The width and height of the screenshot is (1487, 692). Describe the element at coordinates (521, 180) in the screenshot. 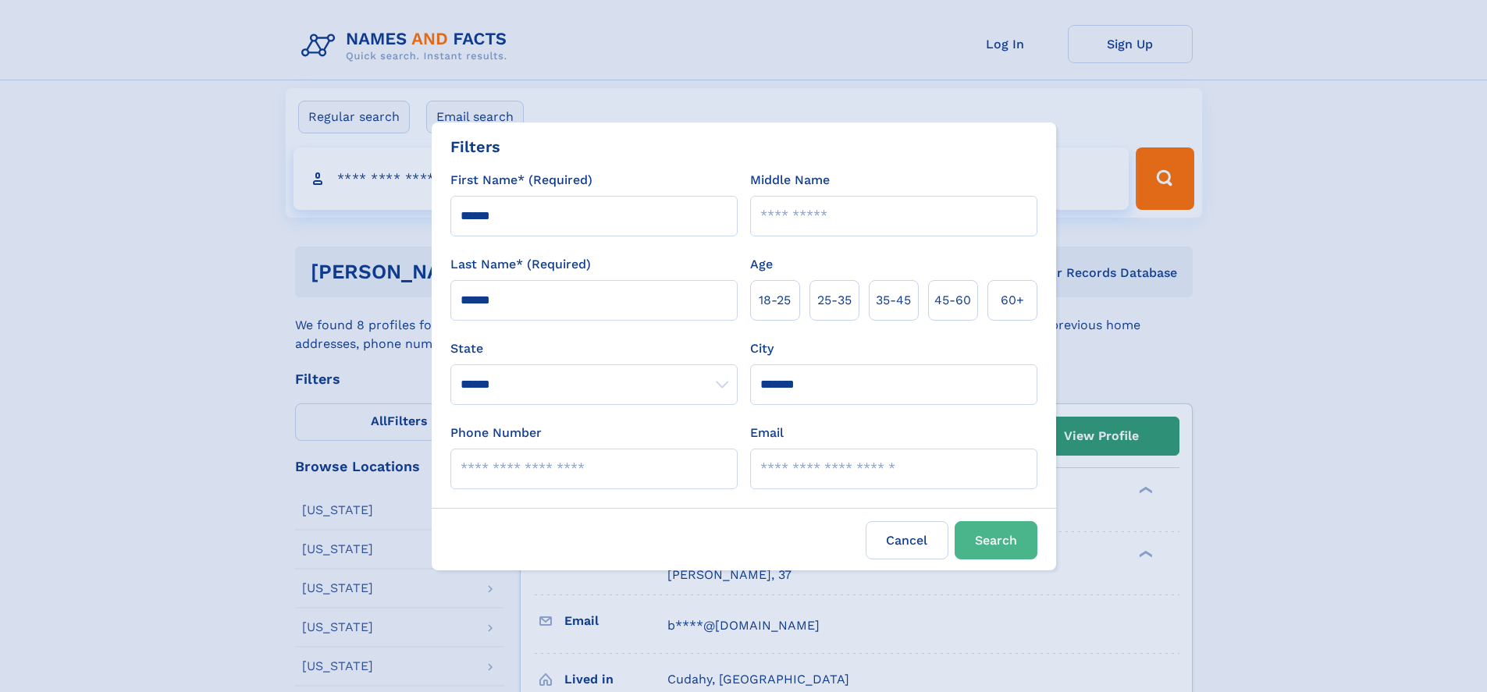

I see `label: First Name* (Required)` at that location.